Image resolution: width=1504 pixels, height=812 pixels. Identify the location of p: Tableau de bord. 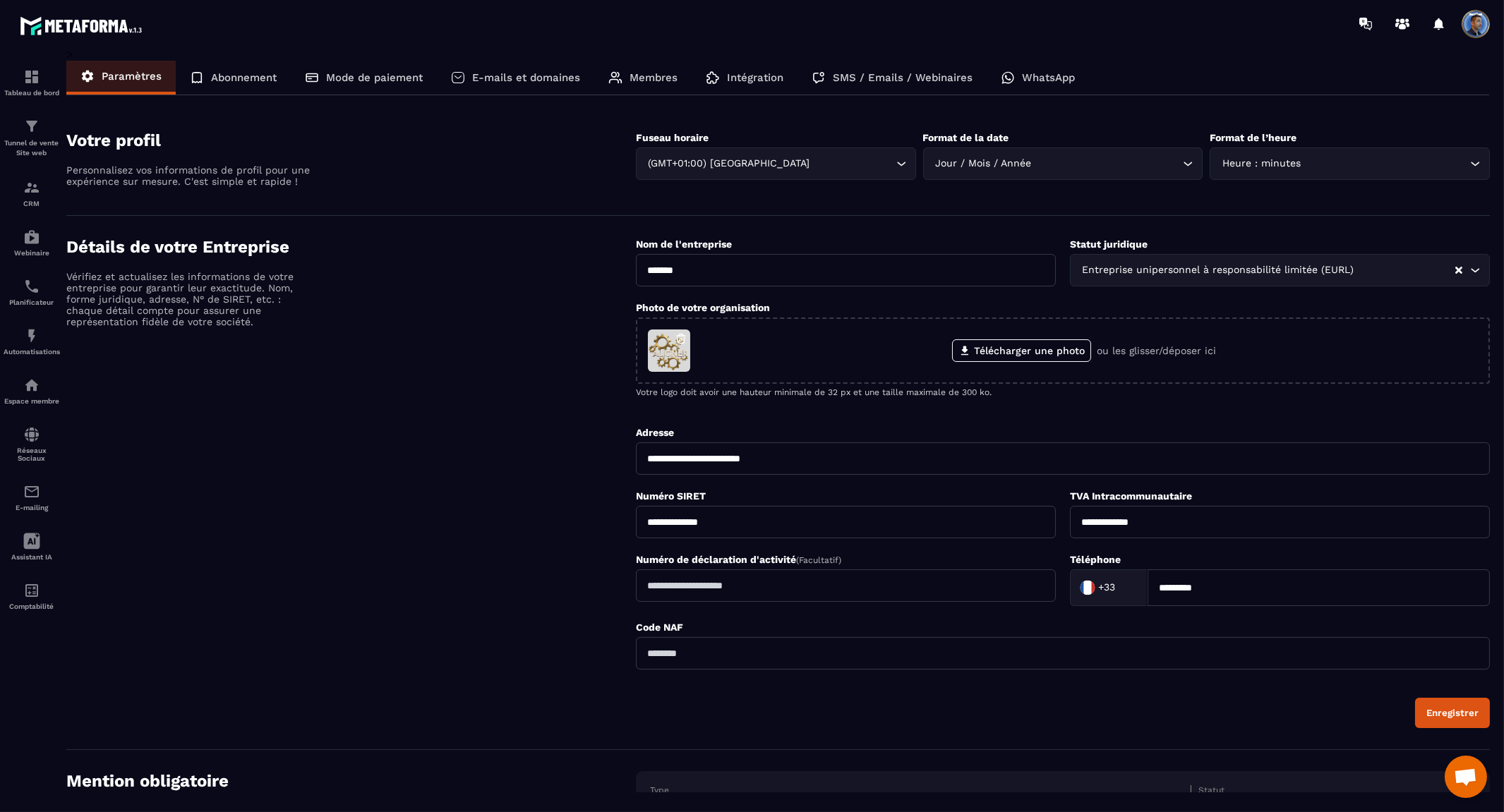
(32, 92).